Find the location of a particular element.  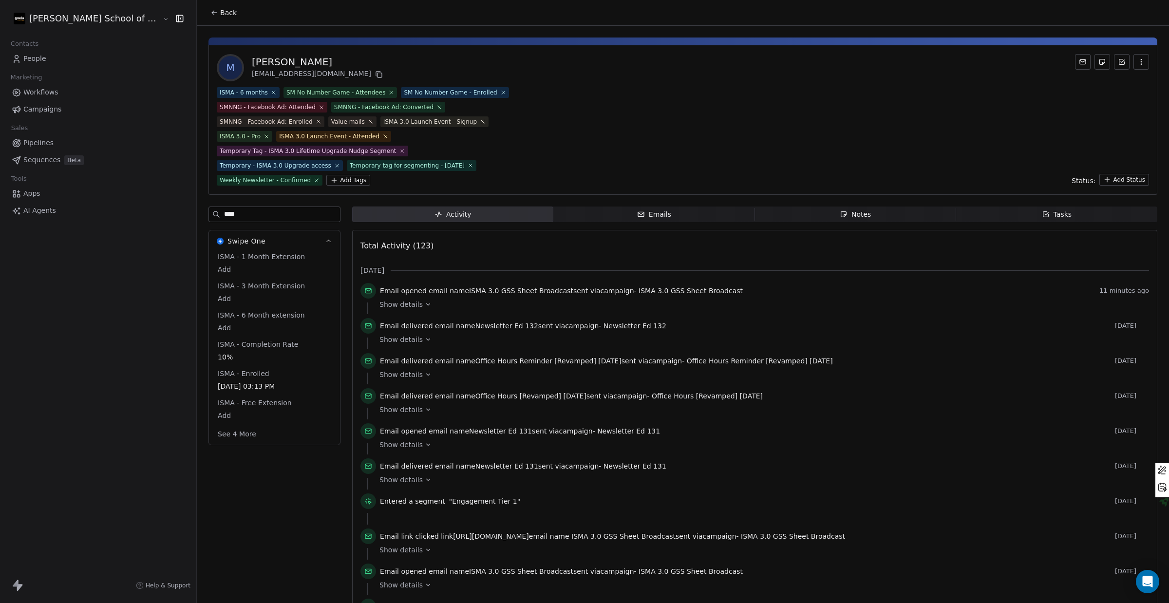

span: Marketing is located at coordinates (26, 77).